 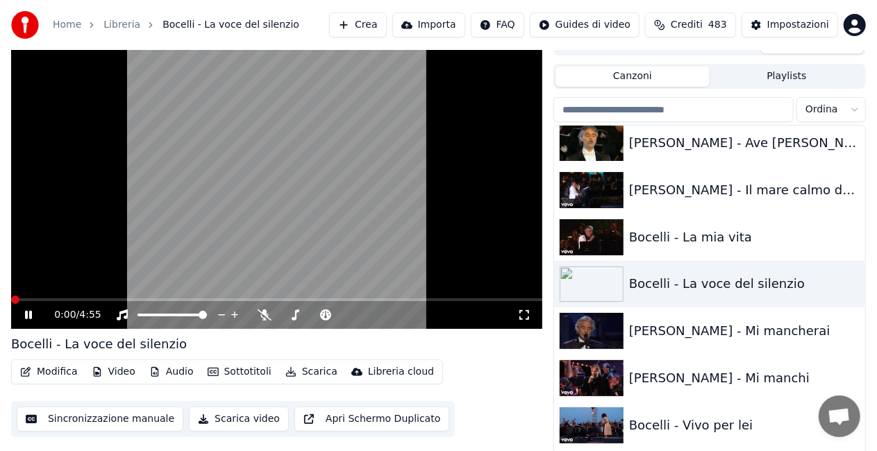 What do you see at coordinates (113, 372) in the screenshot?
I see `button: Video` at bounding box center [113, 372].